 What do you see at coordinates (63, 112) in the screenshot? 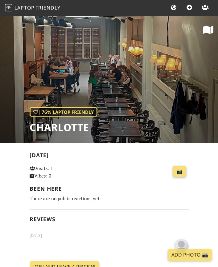
I see `div: | 76% Laptop Friendly` at bounding box center [63, 112].